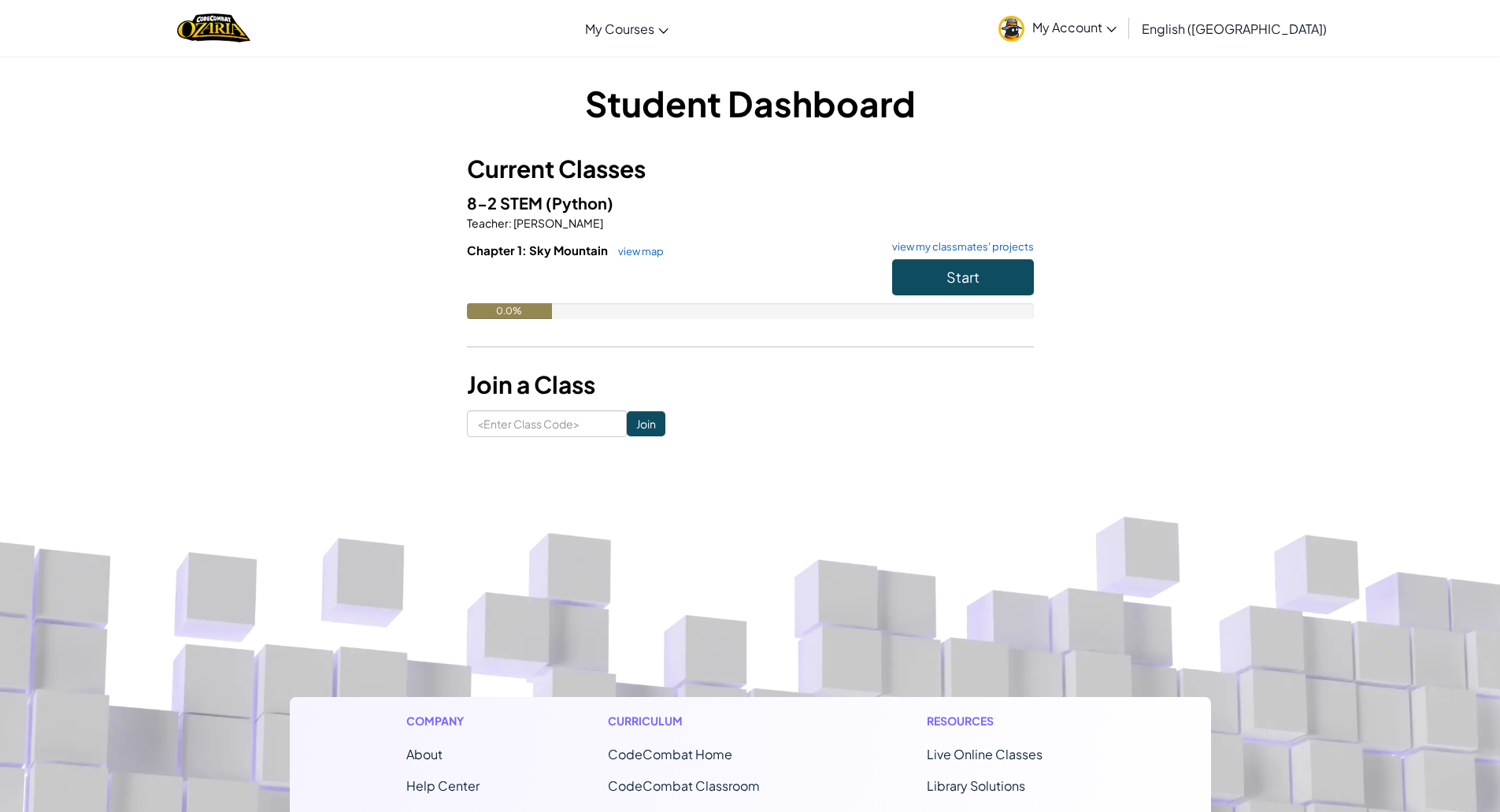  I want to click on img: Home, so click(214, 27).